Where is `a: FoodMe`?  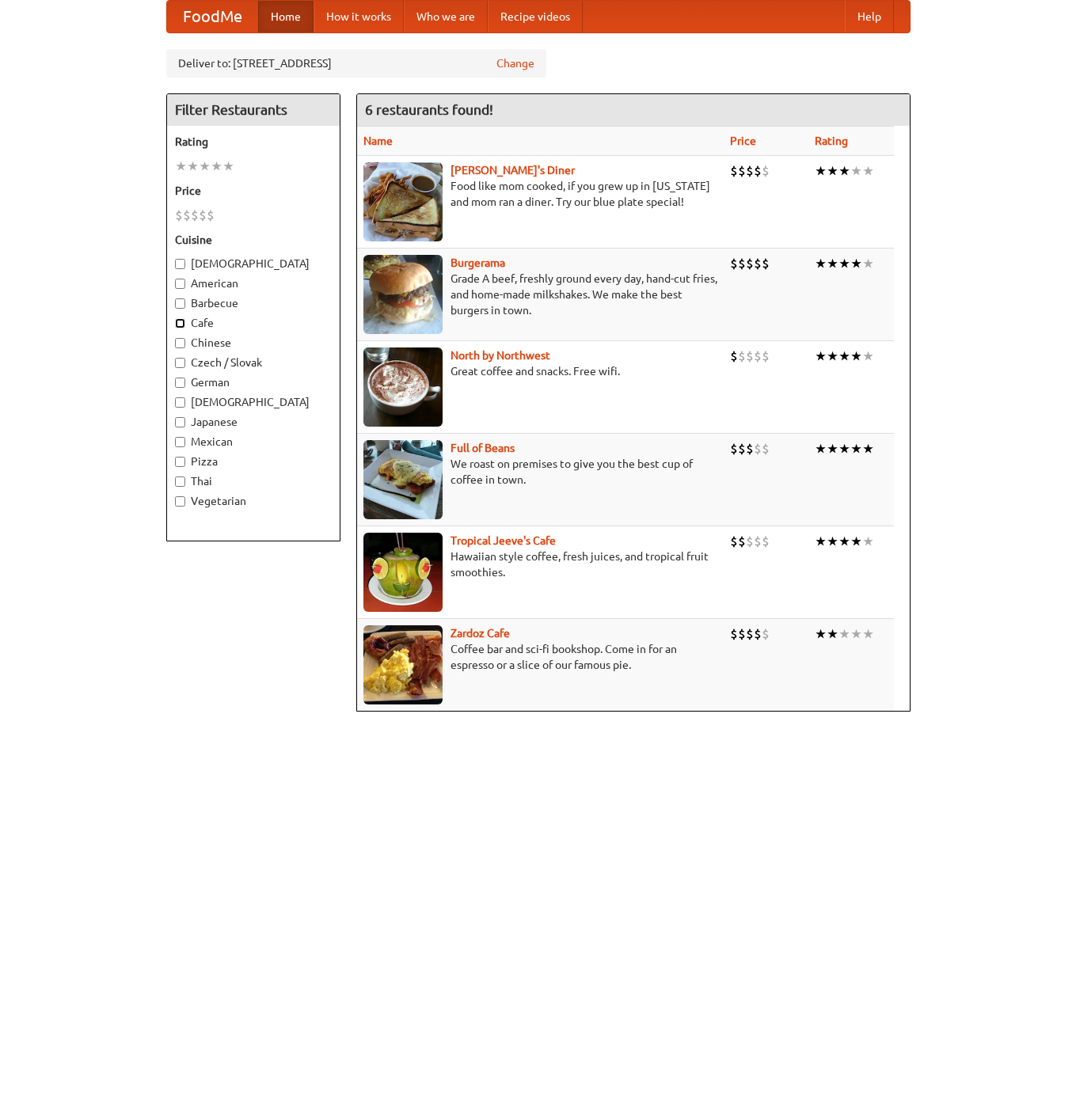
a: FoodMe is located at coordinates (212, 17).